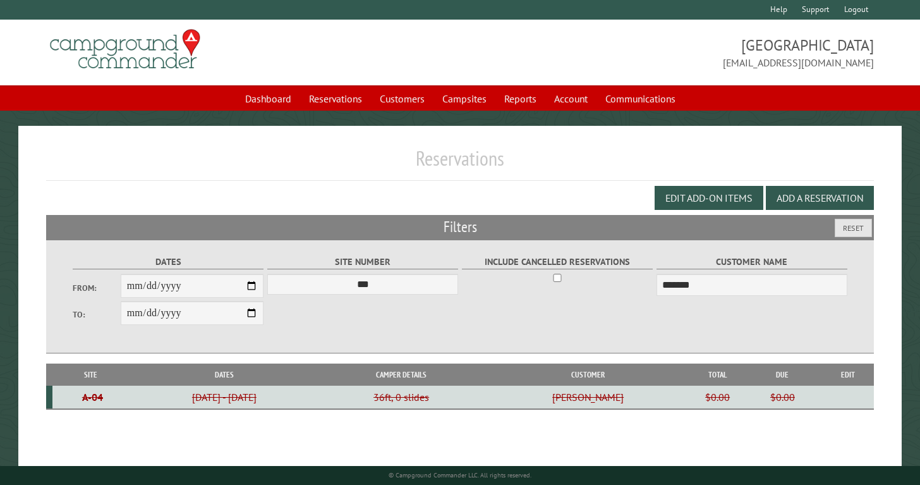 This screenshot has width=920, height=485. I want to click on button: Reset, so click(853, 227).